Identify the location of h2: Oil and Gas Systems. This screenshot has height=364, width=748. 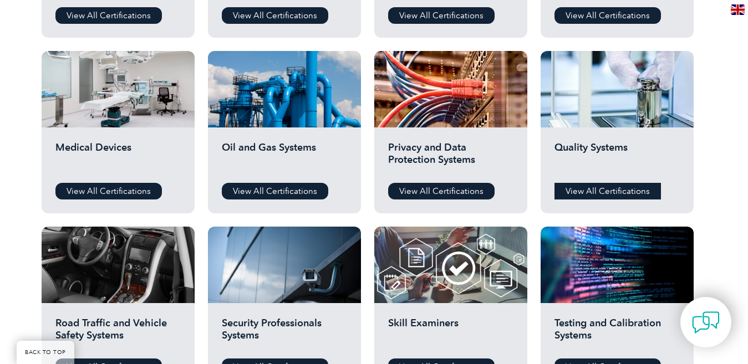
(284, 158).